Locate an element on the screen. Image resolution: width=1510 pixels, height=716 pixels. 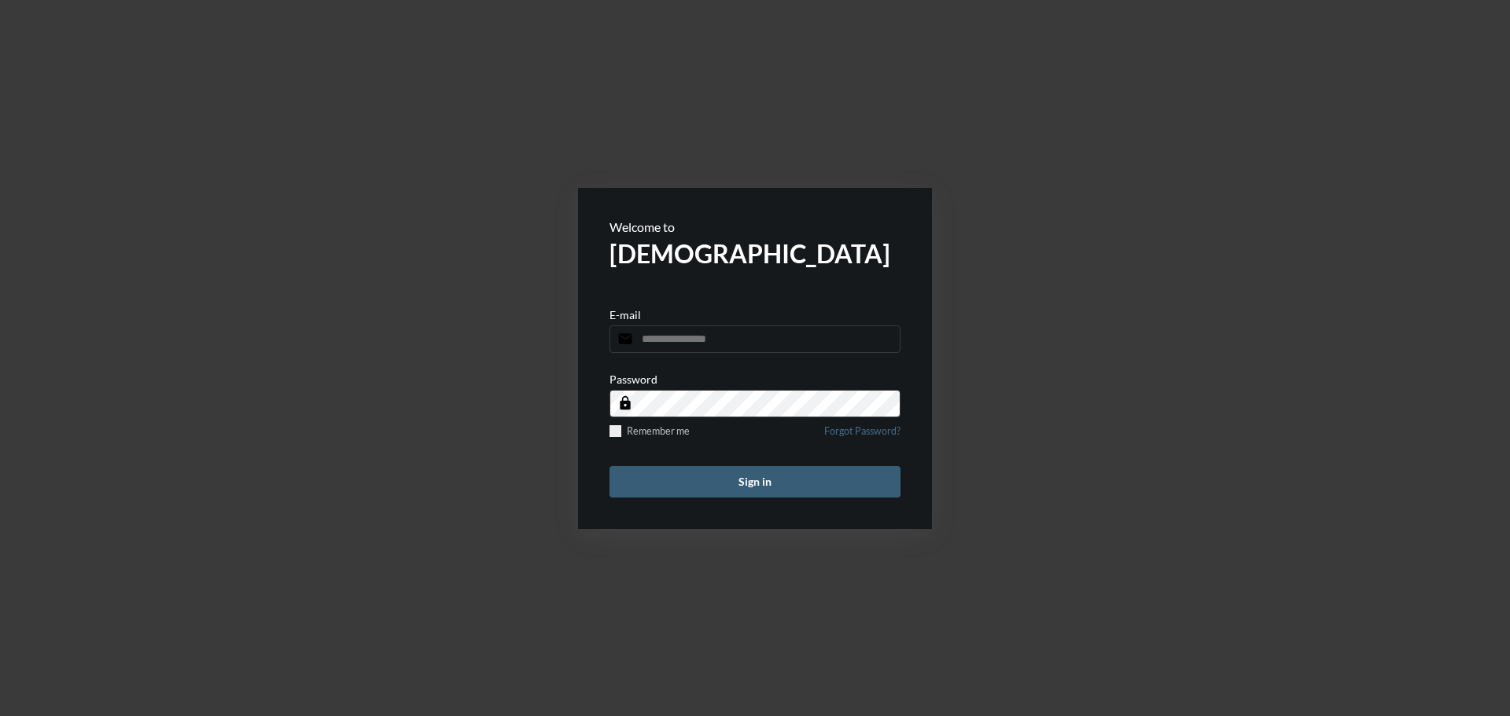
button: Sign in is located at coordinates (755, 482).